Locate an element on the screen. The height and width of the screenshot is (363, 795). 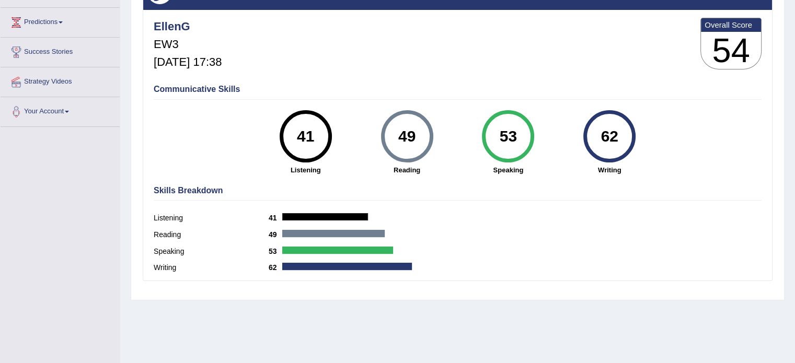
h3: 54 is located at coordinates (731, 51).